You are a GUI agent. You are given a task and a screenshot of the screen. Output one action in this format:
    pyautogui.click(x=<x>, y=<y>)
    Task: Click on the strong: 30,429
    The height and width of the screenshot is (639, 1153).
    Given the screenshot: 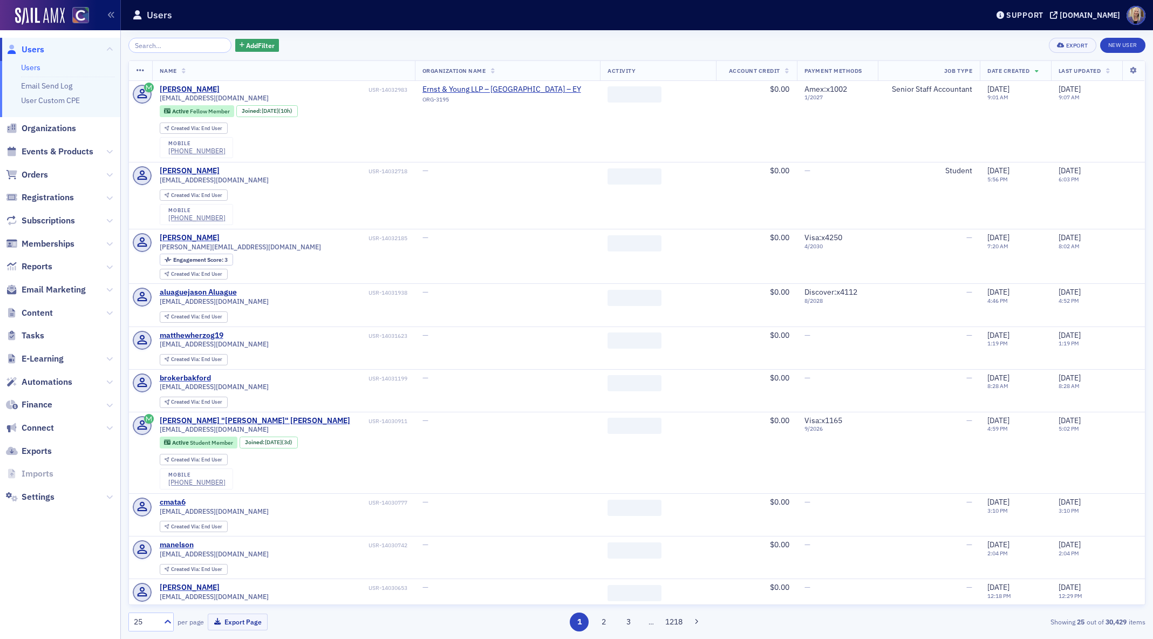 What is the action you would take?
    pyautogui.click(x=1116, y=621)
    